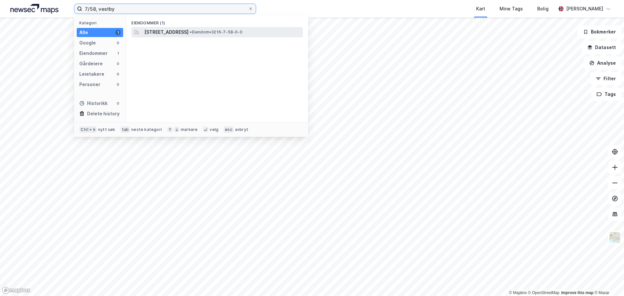 The width and height of the screenshot is (624, 296). I want to click on div: Google, so click(87, 43).